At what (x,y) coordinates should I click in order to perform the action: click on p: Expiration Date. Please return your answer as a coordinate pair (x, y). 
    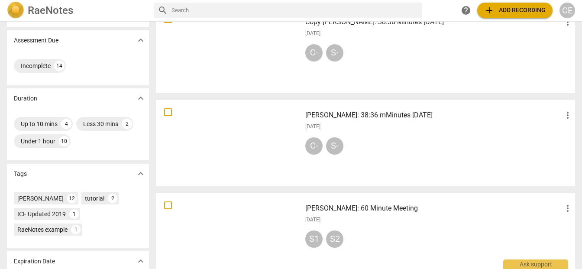
    Looking at the image, I should click on (34, 261).